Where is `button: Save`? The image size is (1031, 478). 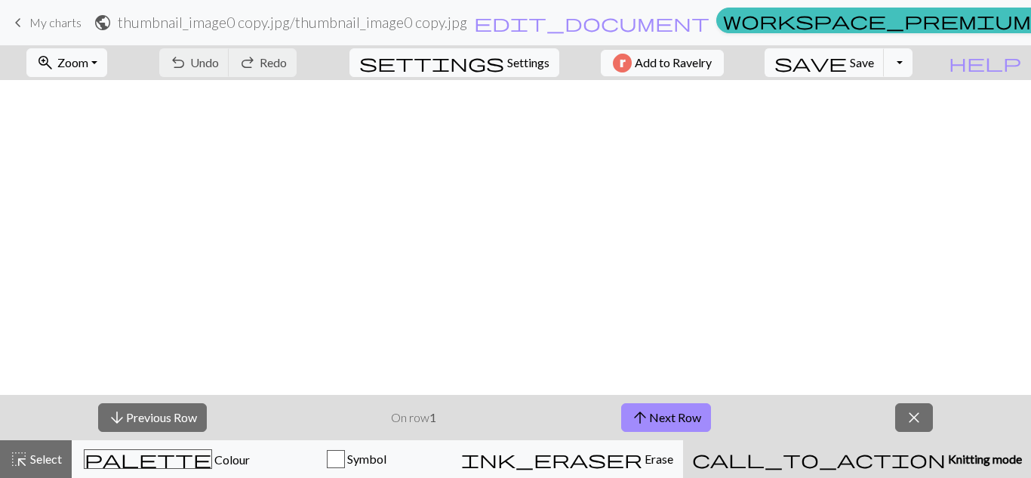
button: Save is located at coordinates (825, 63).